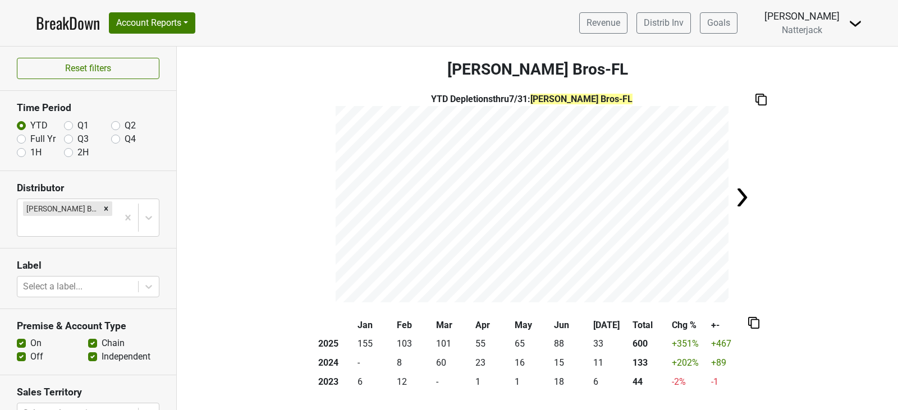 The height and width of the screenshot is (410, 898). Describe the element at coordinates (728, 344) in the screenshot. I see `td: +467` at that location.